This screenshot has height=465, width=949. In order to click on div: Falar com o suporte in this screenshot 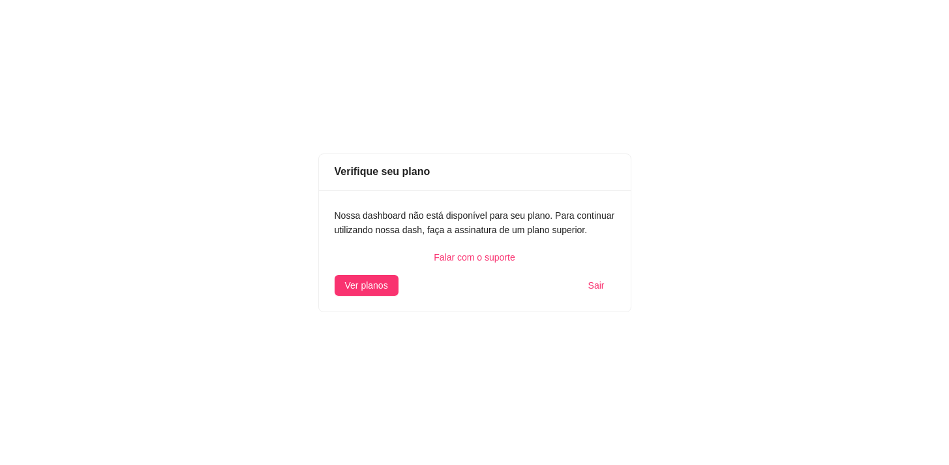, I will do `click(475, 257)`.